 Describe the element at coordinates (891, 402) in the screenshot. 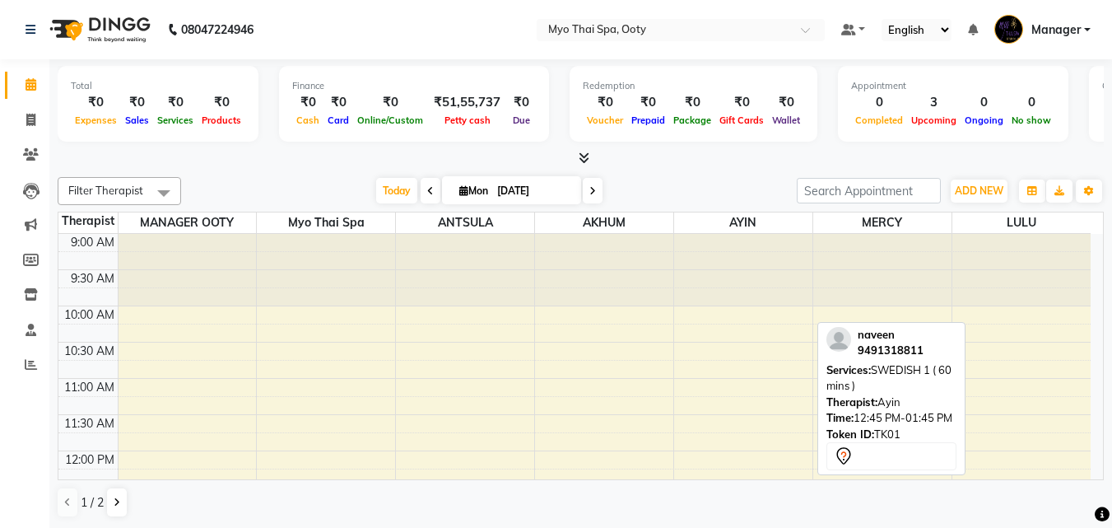

I see `div: Ayin` at that location.